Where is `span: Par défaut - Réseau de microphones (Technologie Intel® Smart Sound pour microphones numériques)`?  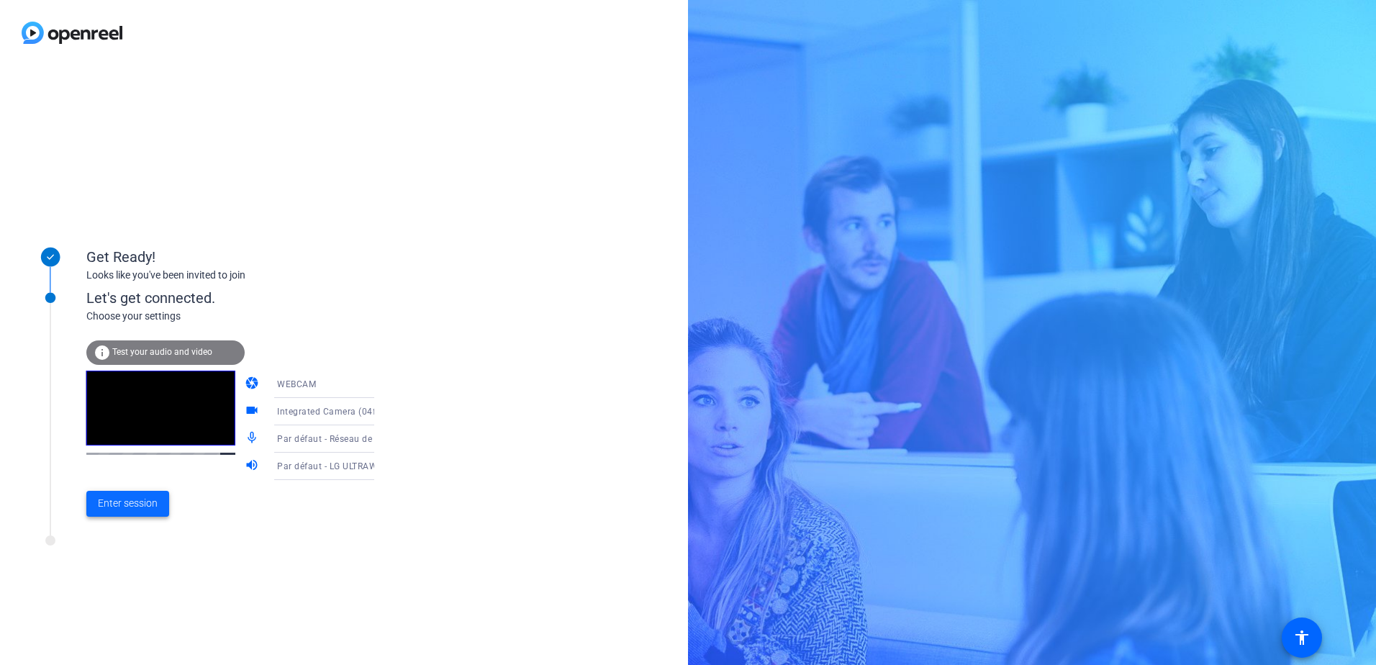 span: Par défaut - Réseau de microphones (Technologie Intel® Smart Sound pour microphones numériques) is located at coordinates (491, 438).